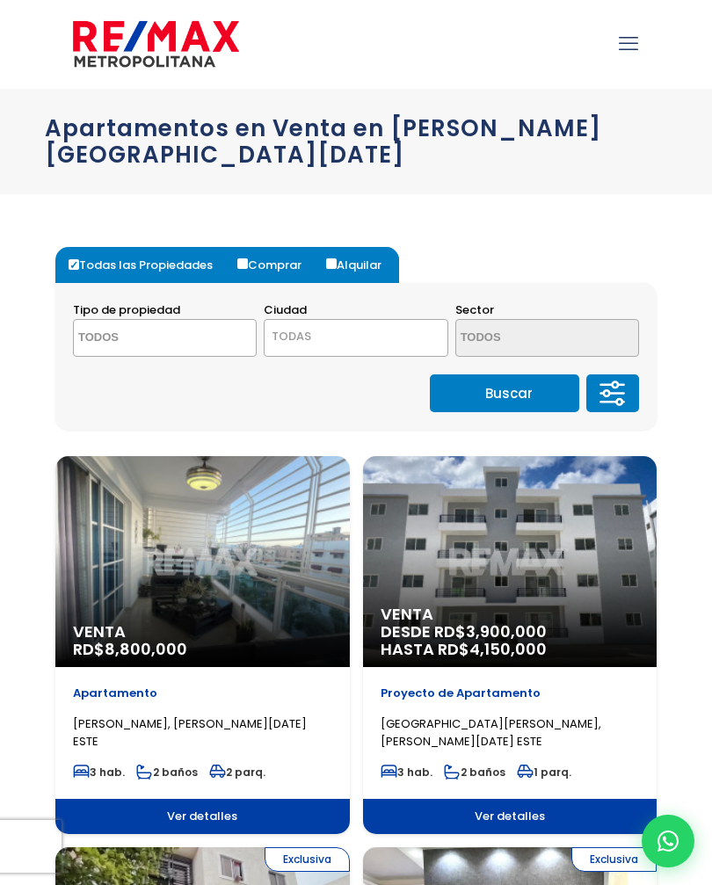 The width and height of the screenshot is (712, 885). What do you see at coordinates (237, 772) in the screenshot?
I see `span: 2 parq.` at bounding box center [237, 772].